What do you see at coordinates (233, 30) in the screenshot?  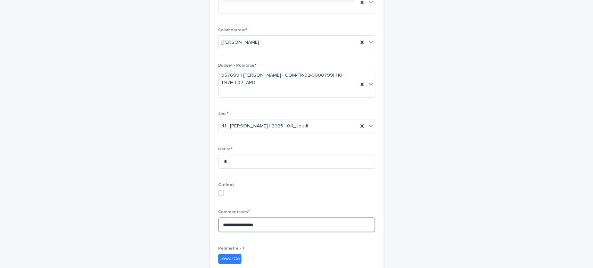 I see `span: Collaborateur` at bounding box center [233, 30].